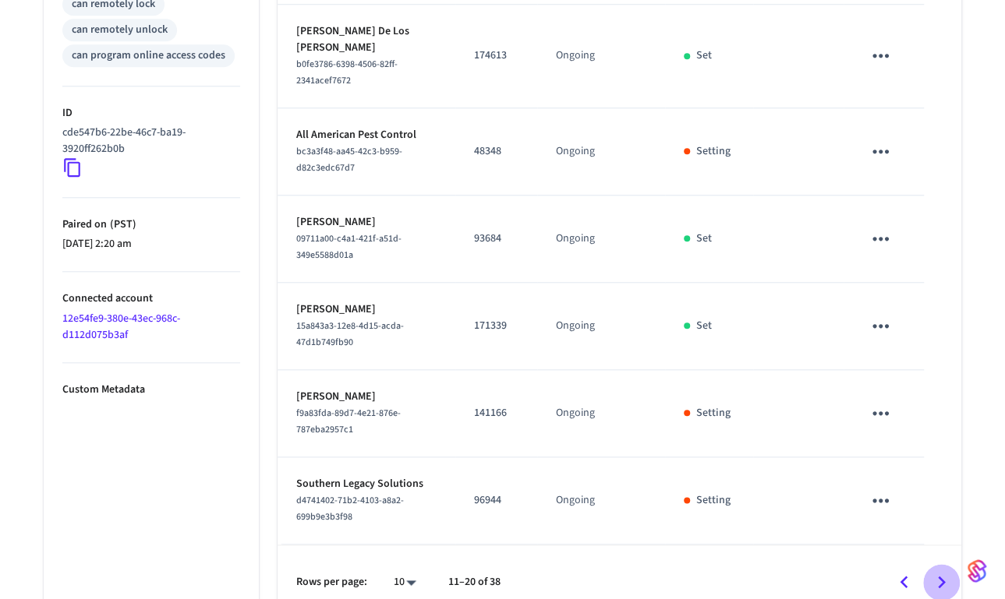 The image size is (1005, 599). Describe the element at coordinates (366, 135) in the screenshot. I see `p: All American Pest Control` at that location.